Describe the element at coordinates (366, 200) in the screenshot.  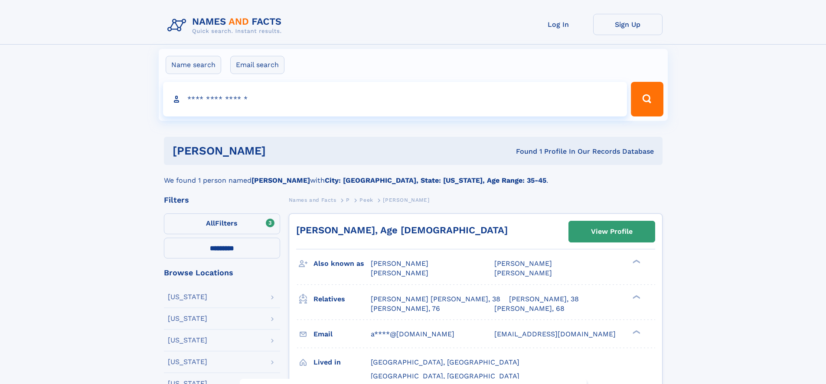
I see `span: Peek` at that location.